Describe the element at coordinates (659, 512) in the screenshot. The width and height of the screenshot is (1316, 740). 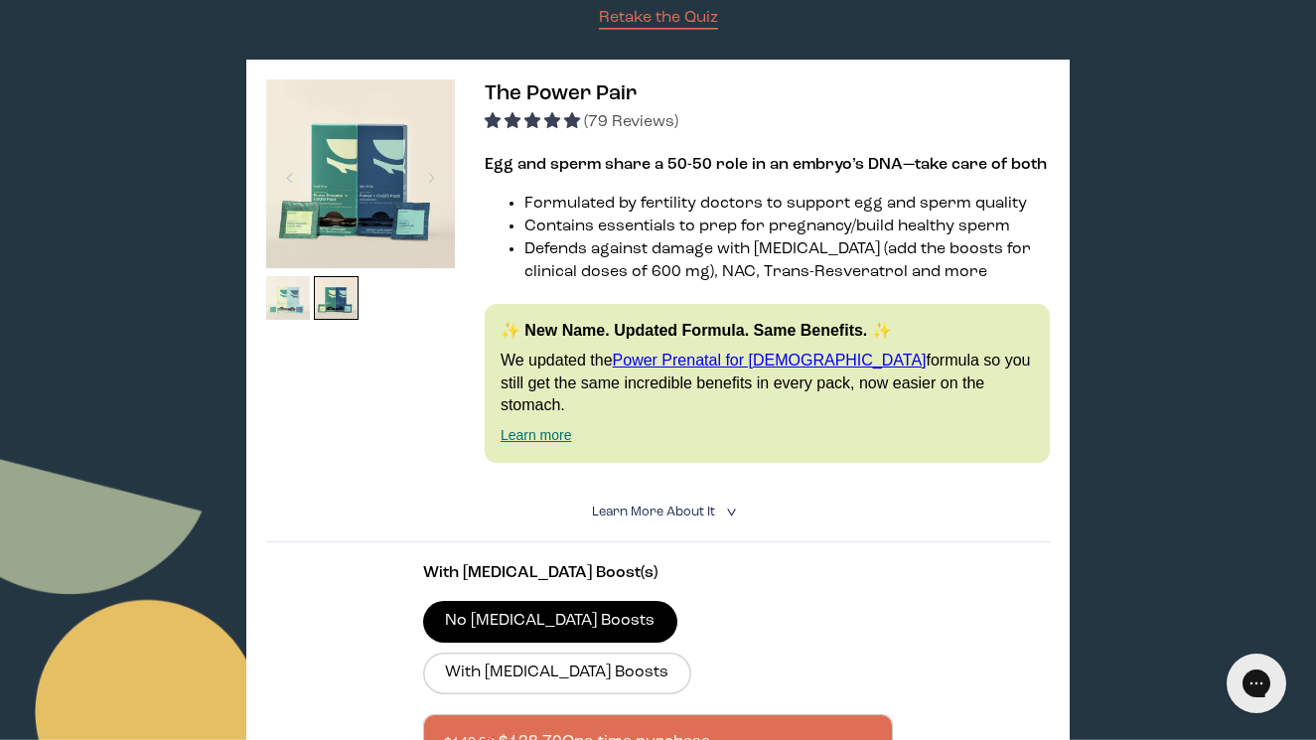
I see `summary: Learn More About it <` at that location.